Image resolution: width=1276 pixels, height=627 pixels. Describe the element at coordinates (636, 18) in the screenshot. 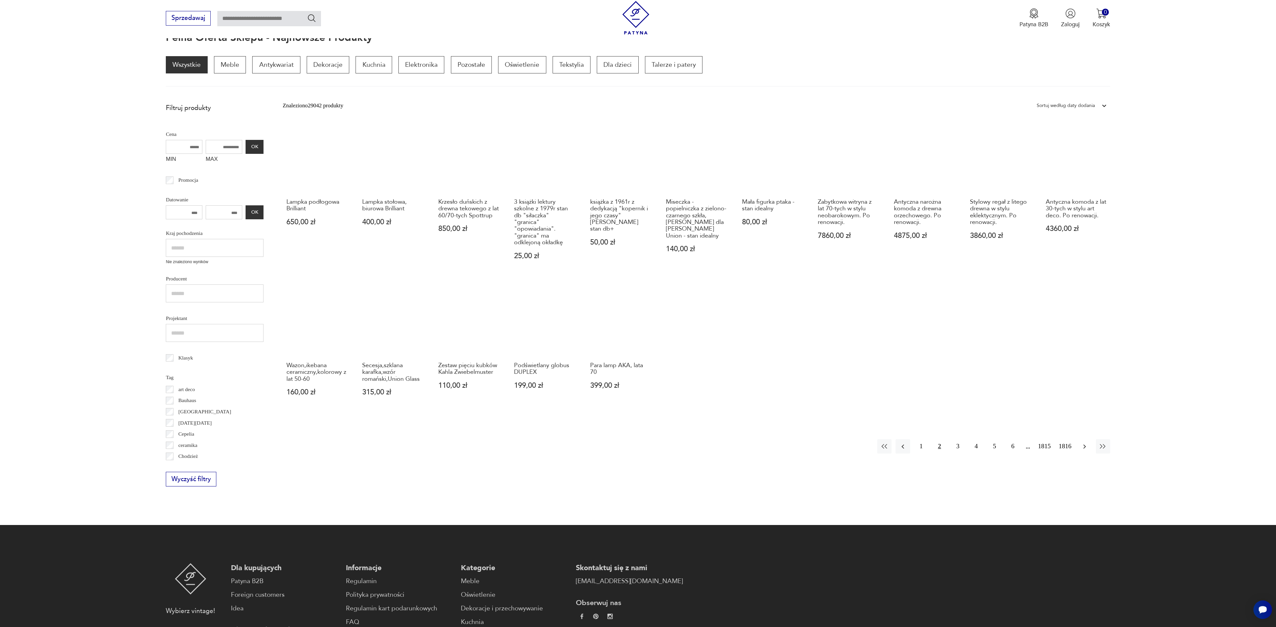

I see `img: Patyna - sklep z meblami i dekoracjami vintage` at that location.